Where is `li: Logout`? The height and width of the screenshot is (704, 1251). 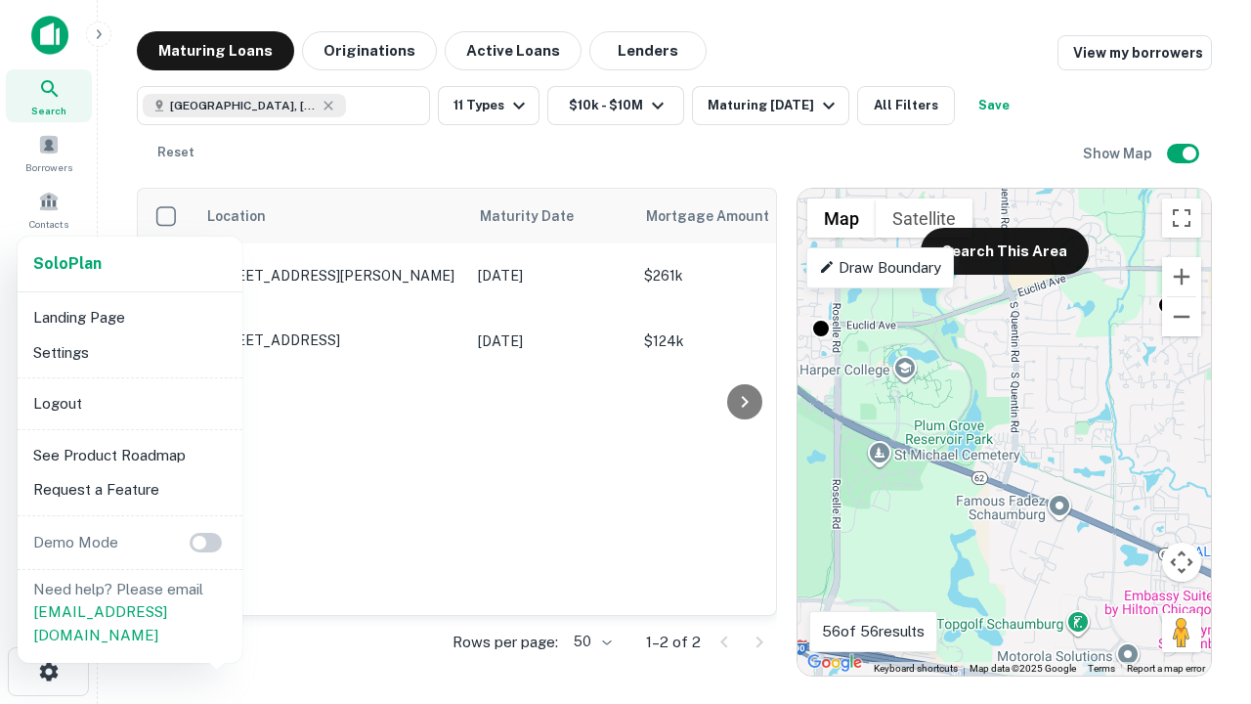 li: Logout is located at coordinates (130, 404).